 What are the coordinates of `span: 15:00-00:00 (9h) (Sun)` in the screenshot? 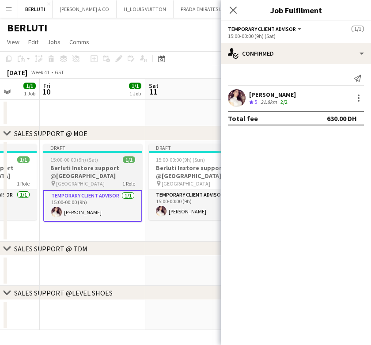 It's located at (180, 160).